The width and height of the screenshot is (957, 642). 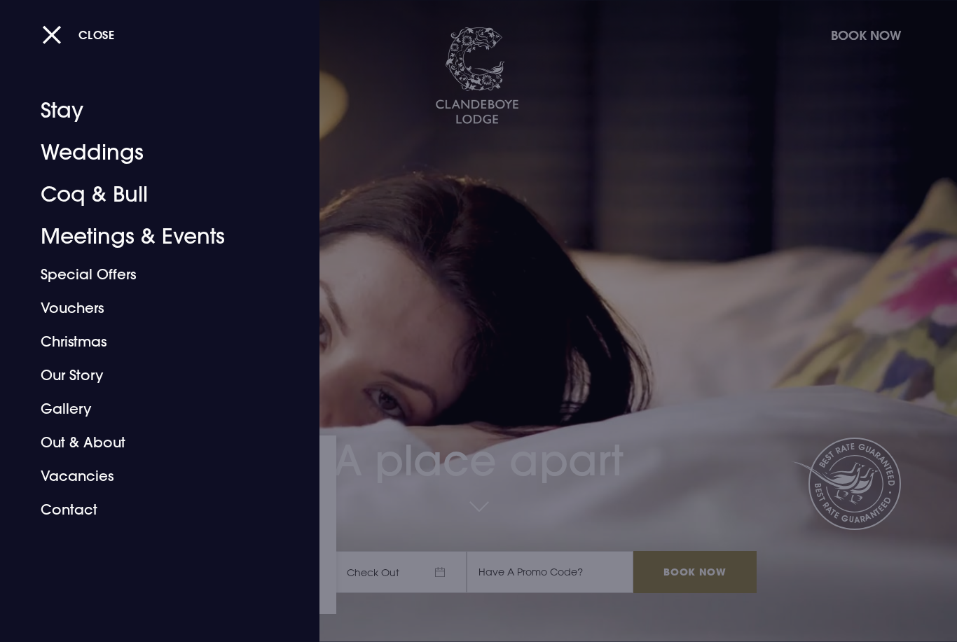 I want to click on a: Vacancies, so click(x=151, y=476).